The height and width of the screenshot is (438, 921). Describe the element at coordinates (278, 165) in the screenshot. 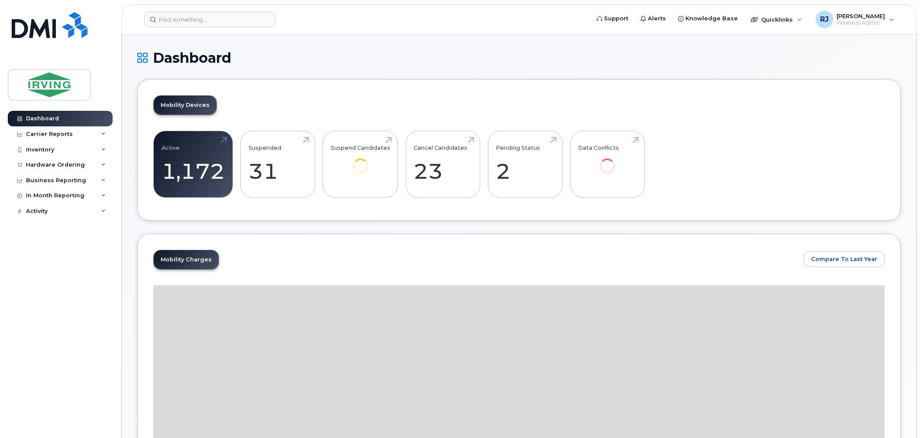

I see `a: Suspended 31` at that location.